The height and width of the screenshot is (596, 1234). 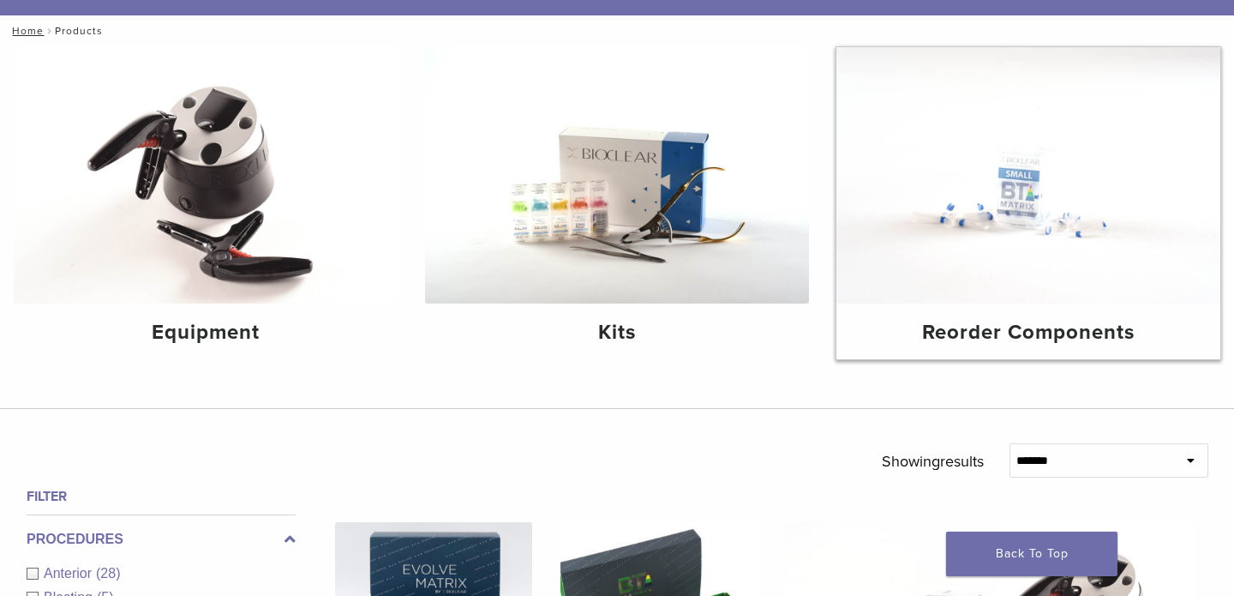 What do you see at coordinates (1028, 333) in the screenshot?
I see `h4: Reorder Components` at bounding box center [1028, 333].